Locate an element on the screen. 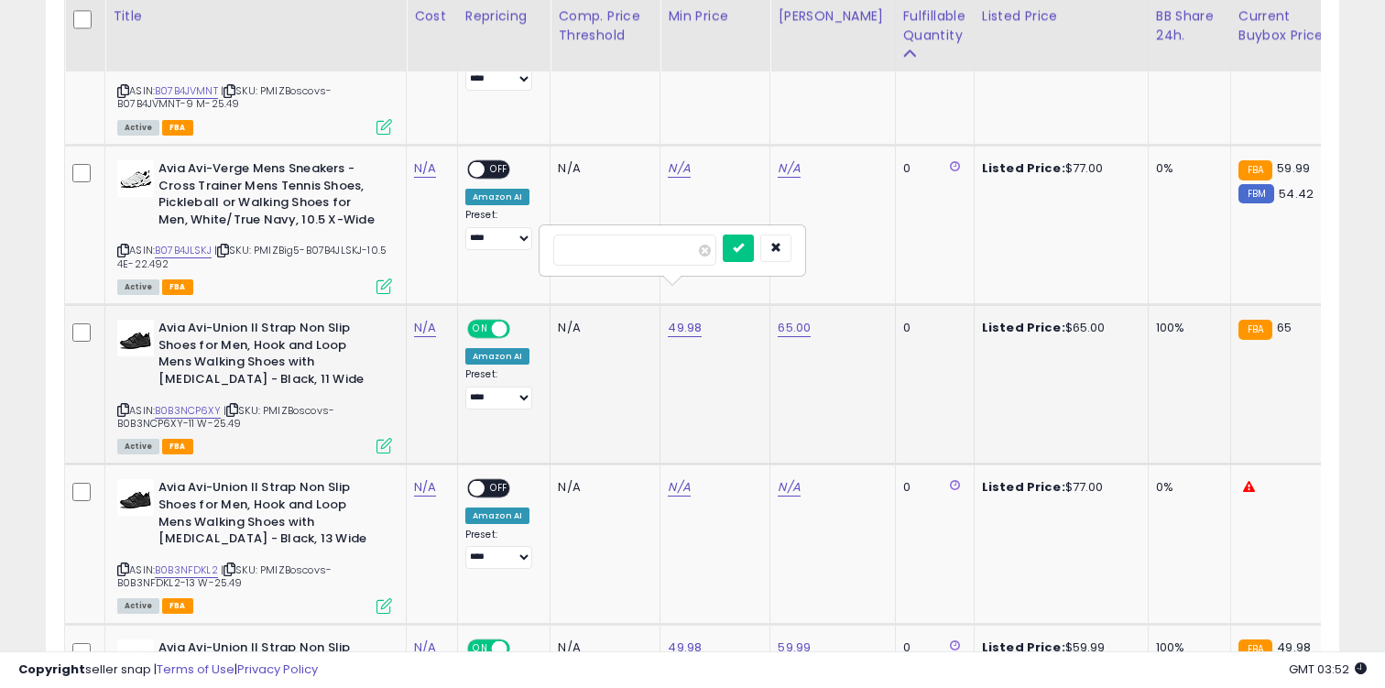 This screenshot has width=1385, height=688. a: B0B3NFDKL2 is located at coordinates (186, 570).